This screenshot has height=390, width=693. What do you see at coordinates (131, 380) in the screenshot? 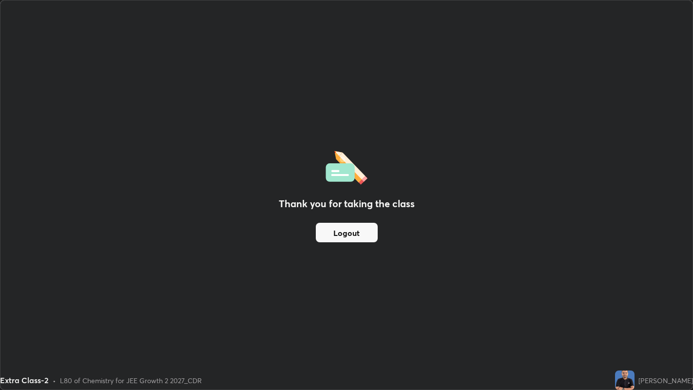
I see `div: L80 of Chemistry for JEE Growth 2 2027_CDR` at bounding box center [131, 380].